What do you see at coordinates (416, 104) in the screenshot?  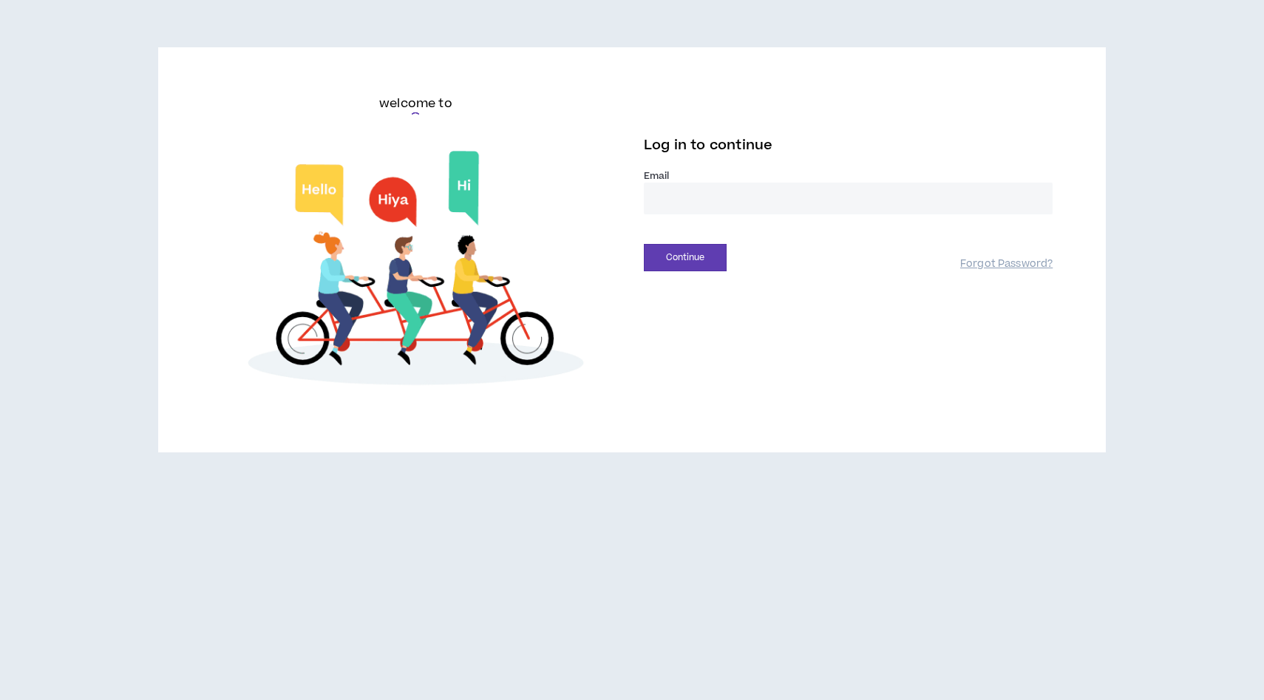 I see `h6: welcome to` at bounding box center [416, 104].